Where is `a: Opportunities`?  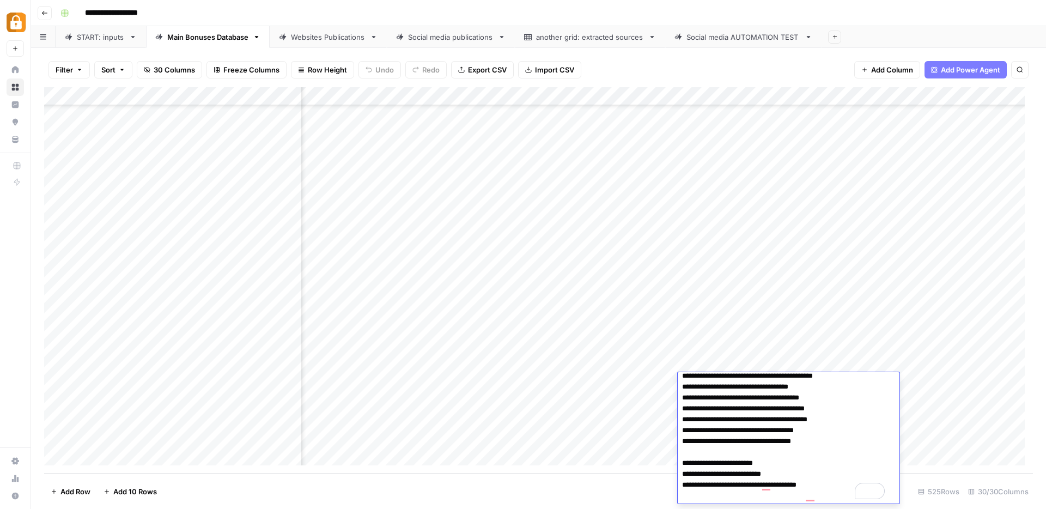
a: Opportunities is located at coordinates (15, 122).